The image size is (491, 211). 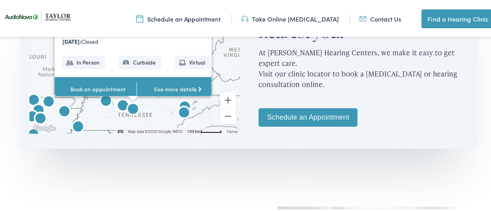 I want to click on button: Zoom in, so click(x=228, y=99).